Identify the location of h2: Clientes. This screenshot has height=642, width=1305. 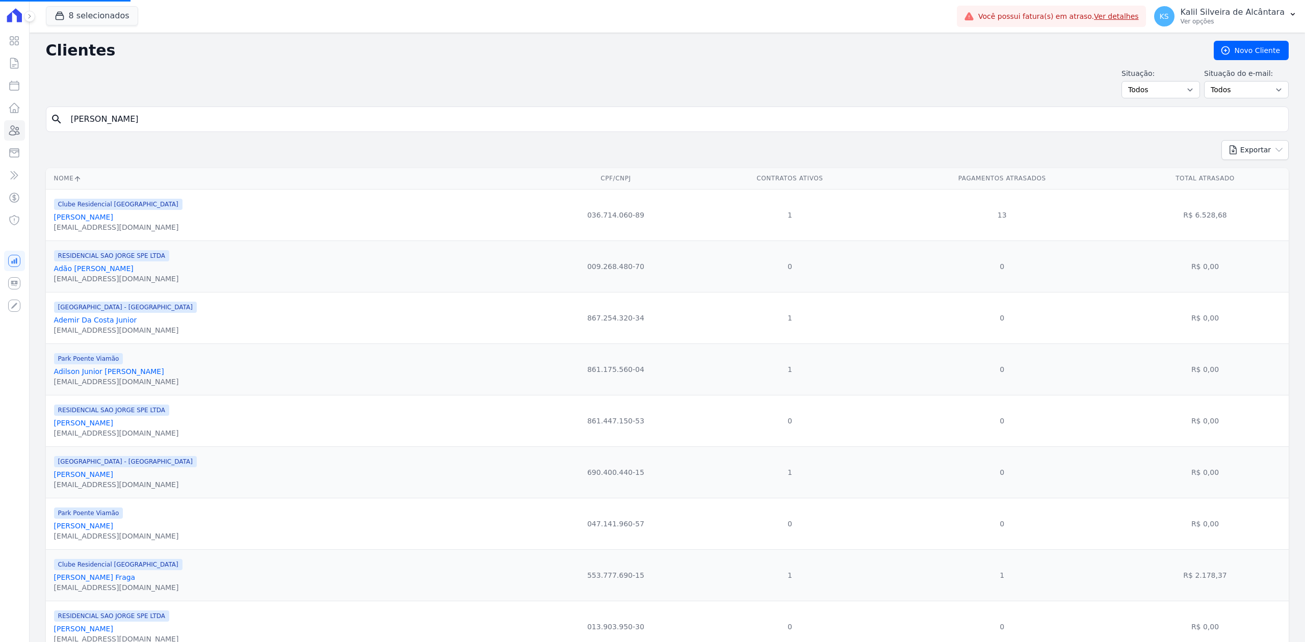
(621, 50).